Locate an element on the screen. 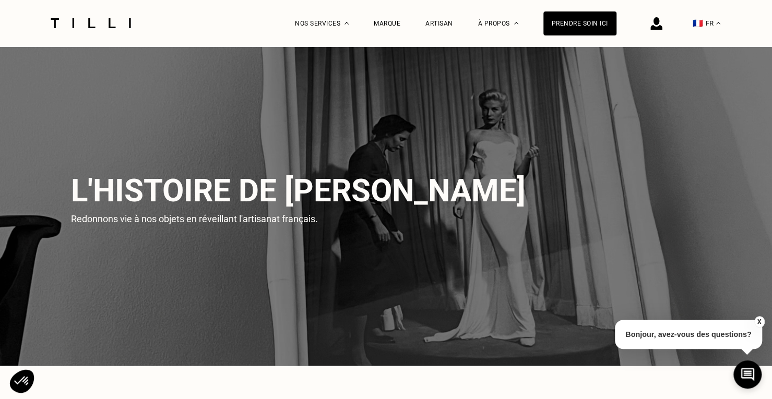 The width and height of the screenshot is (772, 399). a: Artisan is located at coordinates (439, 23).